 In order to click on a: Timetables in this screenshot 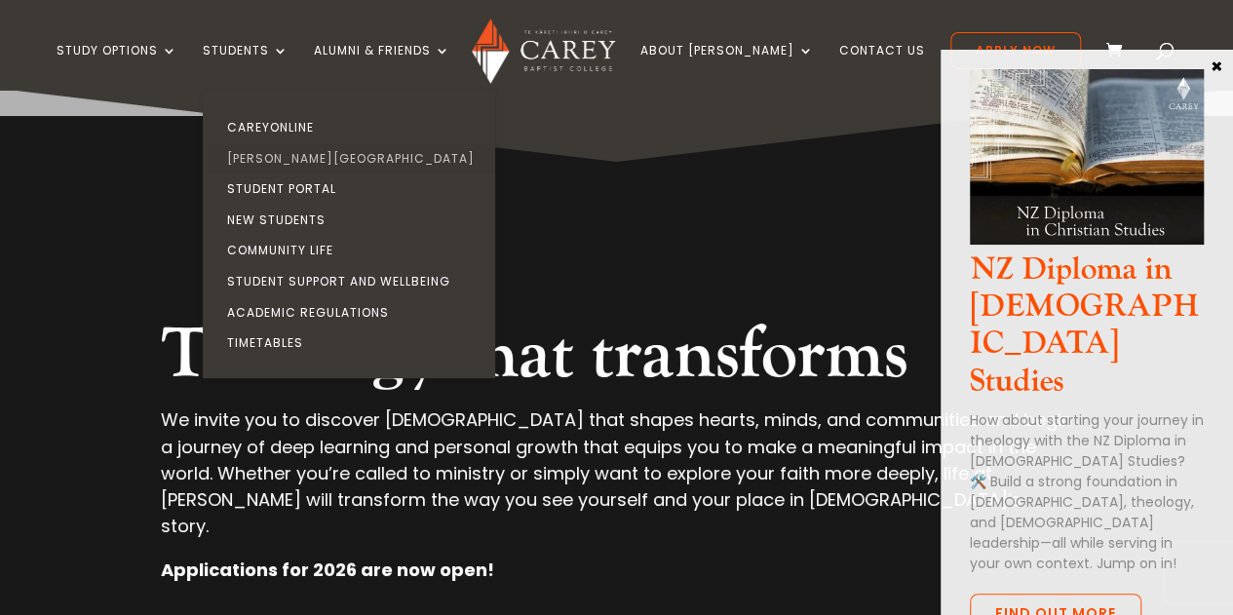, I will do `click(354, 343)`.